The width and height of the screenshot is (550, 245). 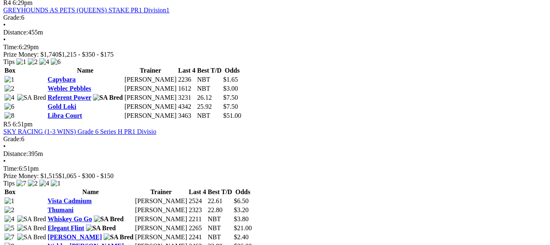 What do you see at coordinates (198, 219) in the screenshot?
I see `td: 2211` at bounding box center [198, 219].